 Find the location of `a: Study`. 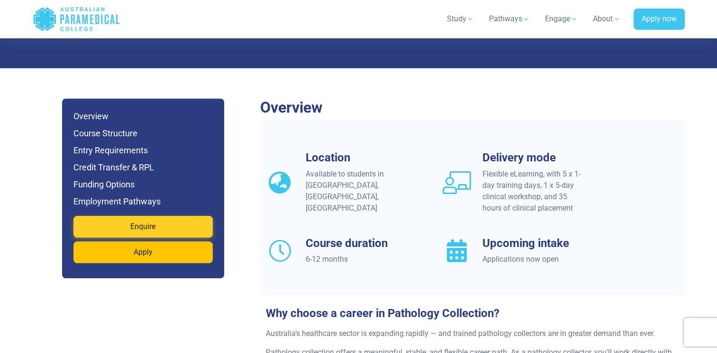

a: Study is located at coordinates (460, 19).